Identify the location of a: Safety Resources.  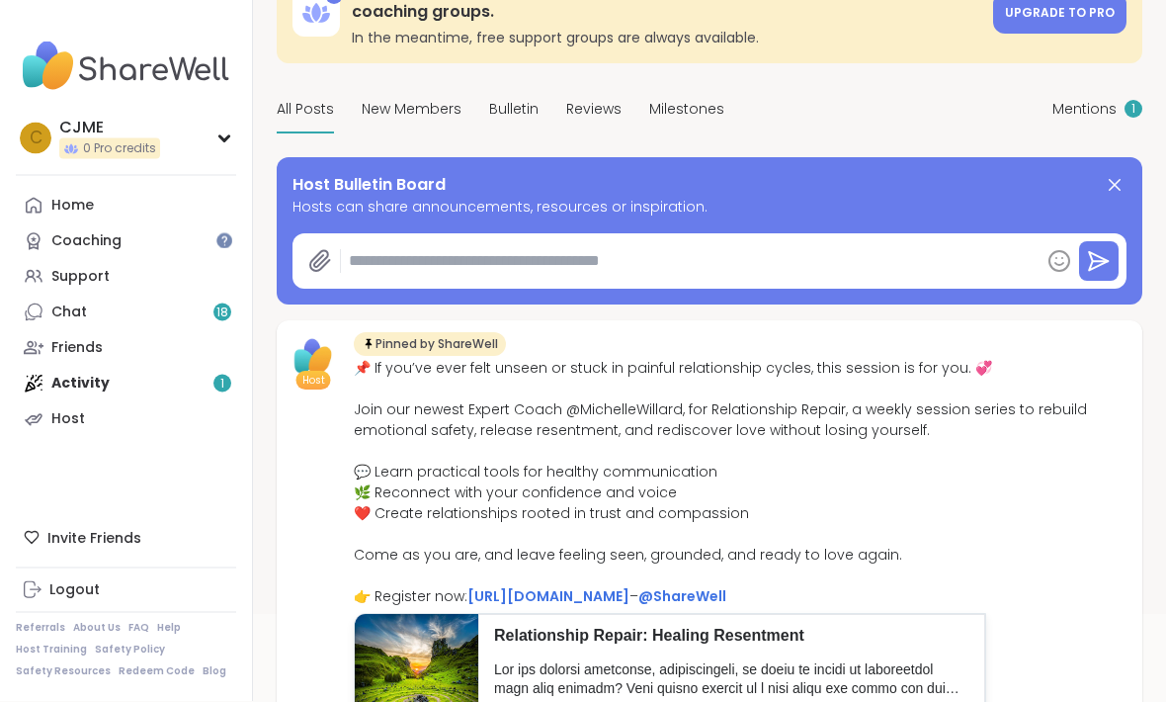
(63, 671).